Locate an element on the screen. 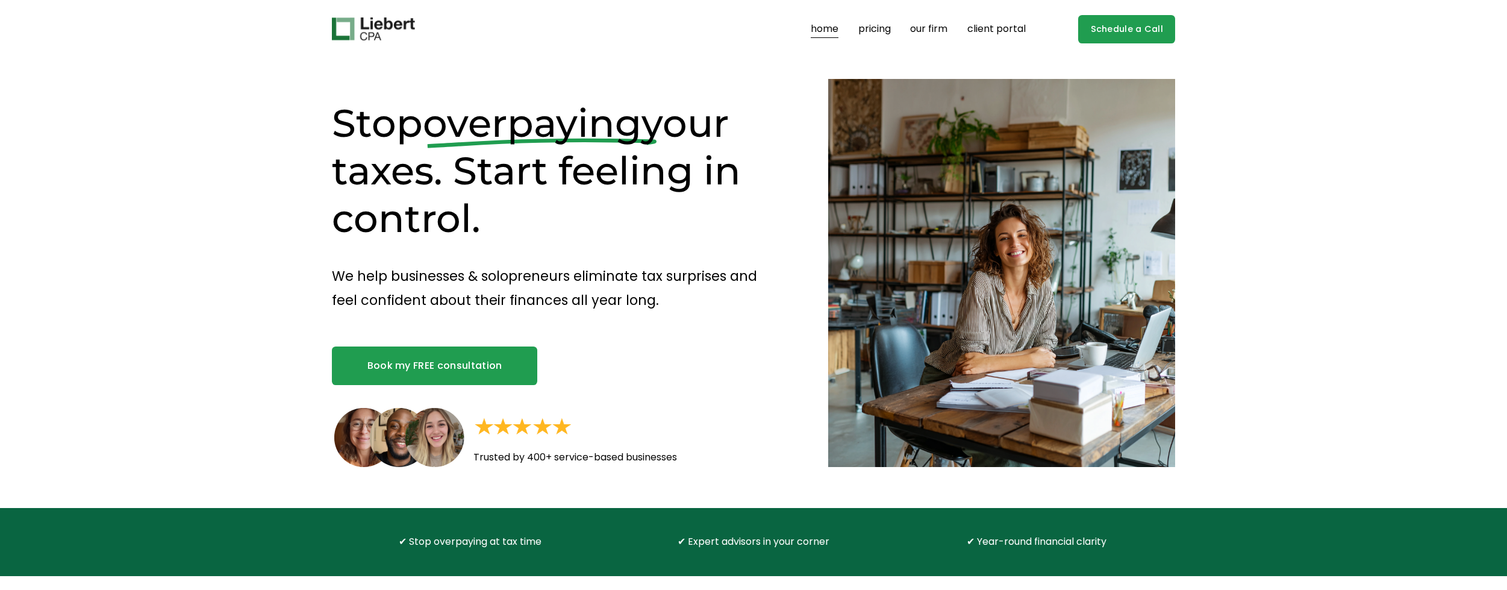  a: pricing is located at coordinates (875, 29).